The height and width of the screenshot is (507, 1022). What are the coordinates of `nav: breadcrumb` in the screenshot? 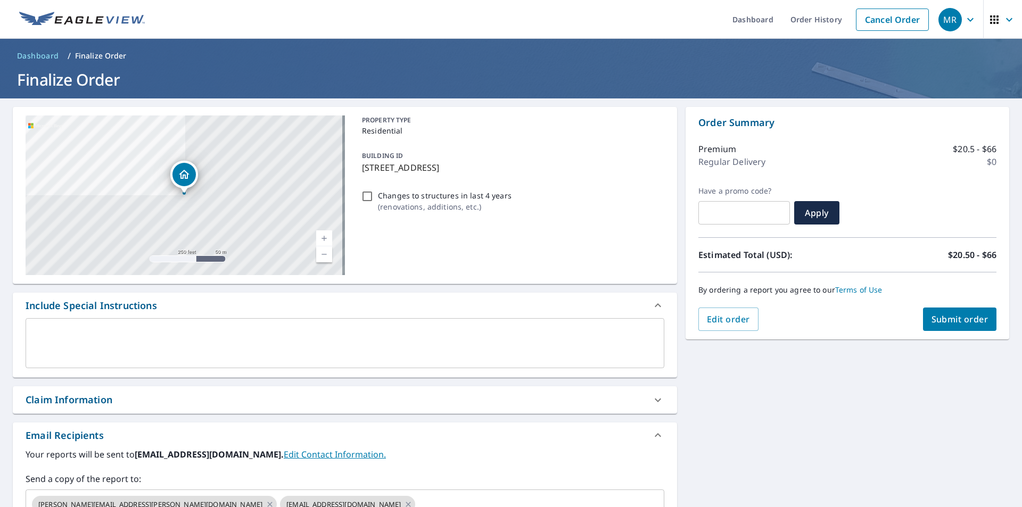 It's located at (511, 56).